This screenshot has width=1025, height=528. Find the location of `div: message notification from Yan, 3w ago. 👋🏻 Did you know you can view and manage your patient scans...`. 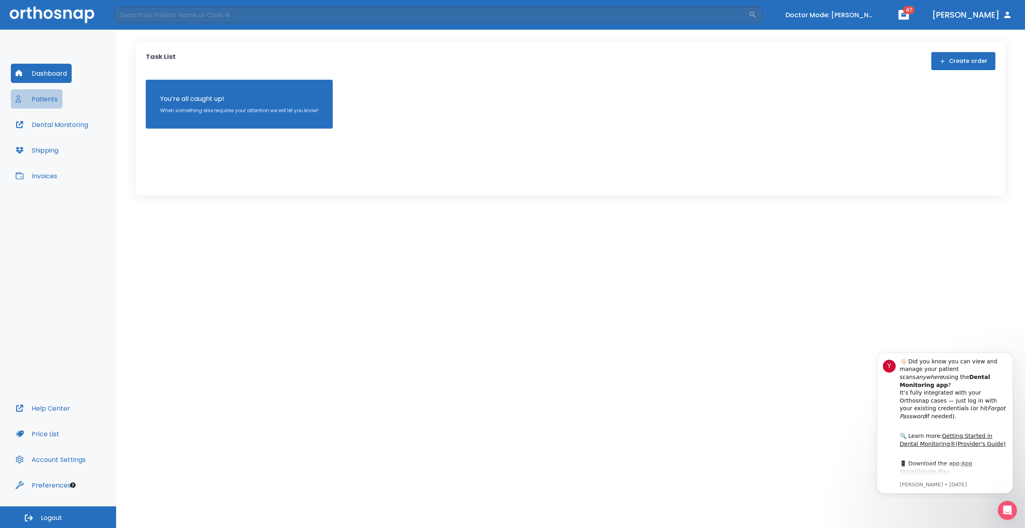

div: message notification from Yan, 3w ago. 👋🏻 Did you know you can view and manage your patient scans... is located at coordinates (80, 78).